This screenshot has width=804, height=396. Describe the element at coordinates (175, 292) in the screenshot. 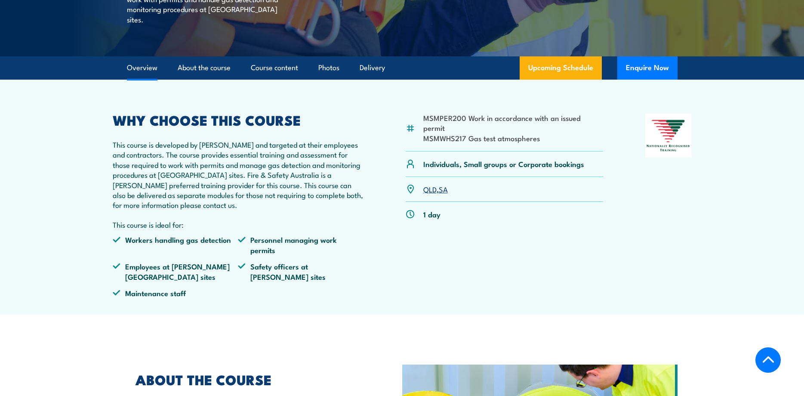

I see `li: Maintenance staff` at that location.